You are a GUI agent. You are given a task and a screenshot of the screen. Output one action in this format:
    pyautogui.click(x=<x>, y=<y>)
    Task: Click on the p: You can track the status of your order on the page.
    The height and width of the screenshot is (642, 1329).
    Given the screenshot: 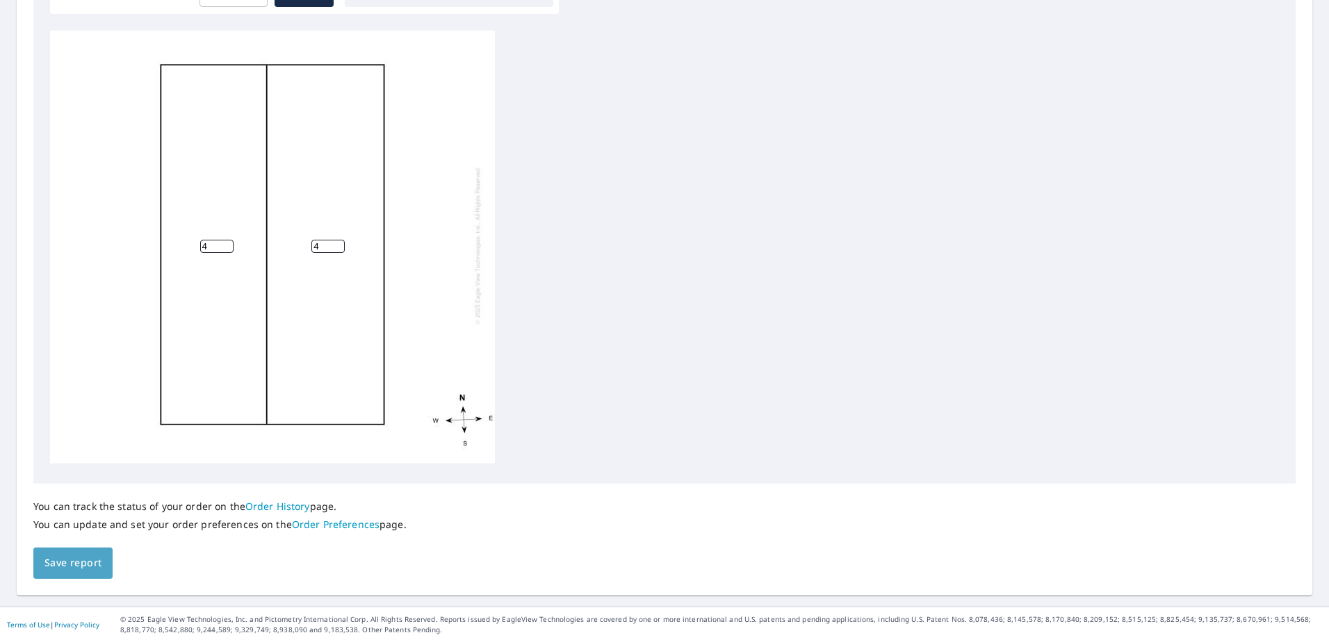 What is the action you would take?
    pyautogui.click(x=220, y=507)
    